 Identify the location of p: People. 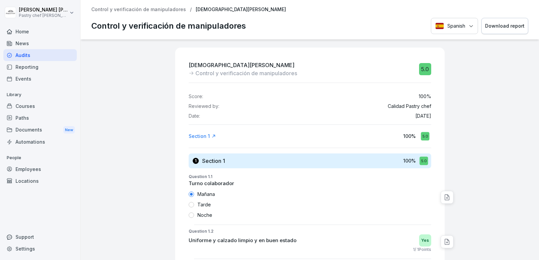
(40, 158).